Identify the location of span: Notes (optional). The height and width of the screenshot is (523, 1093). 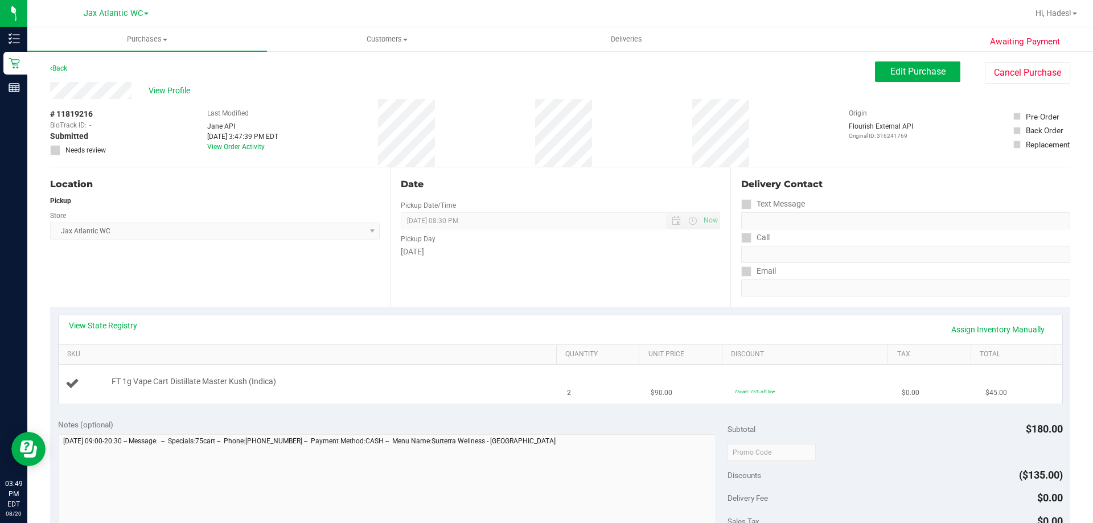
(85, 424).